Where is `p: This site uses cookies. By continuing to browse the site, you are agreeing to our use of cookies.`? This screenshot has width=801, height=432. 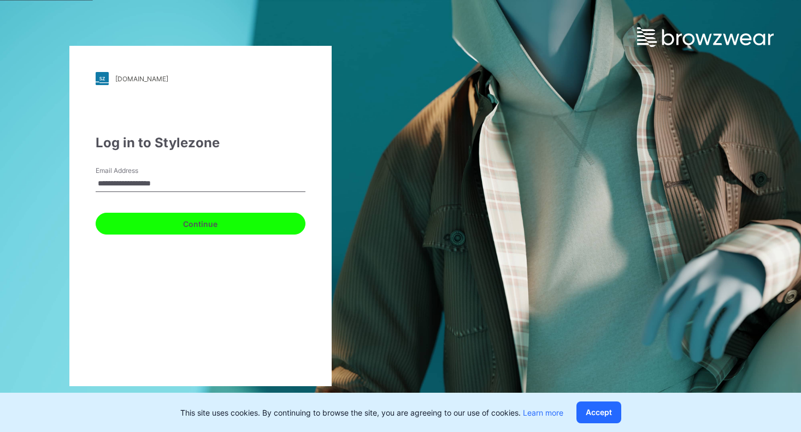
p: This site uses cookies. By continuing to browse the site, you are agreeing to our use of cookies. is located at coordinates (371, 413).